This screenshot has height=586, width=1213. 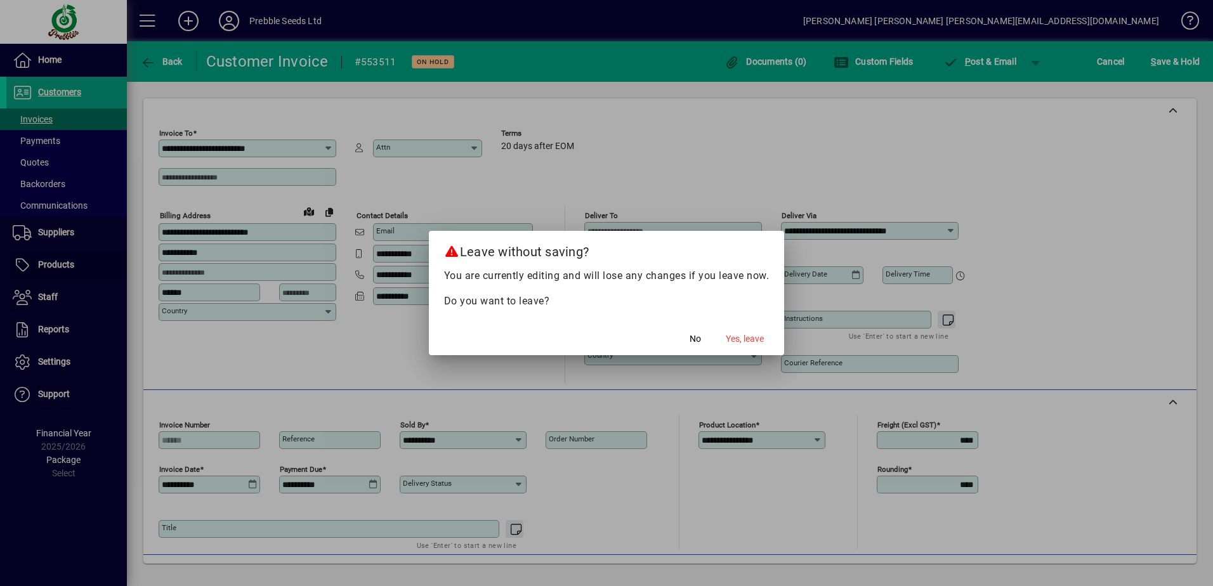 I want to click on span: No, so click(x=695, y=339).